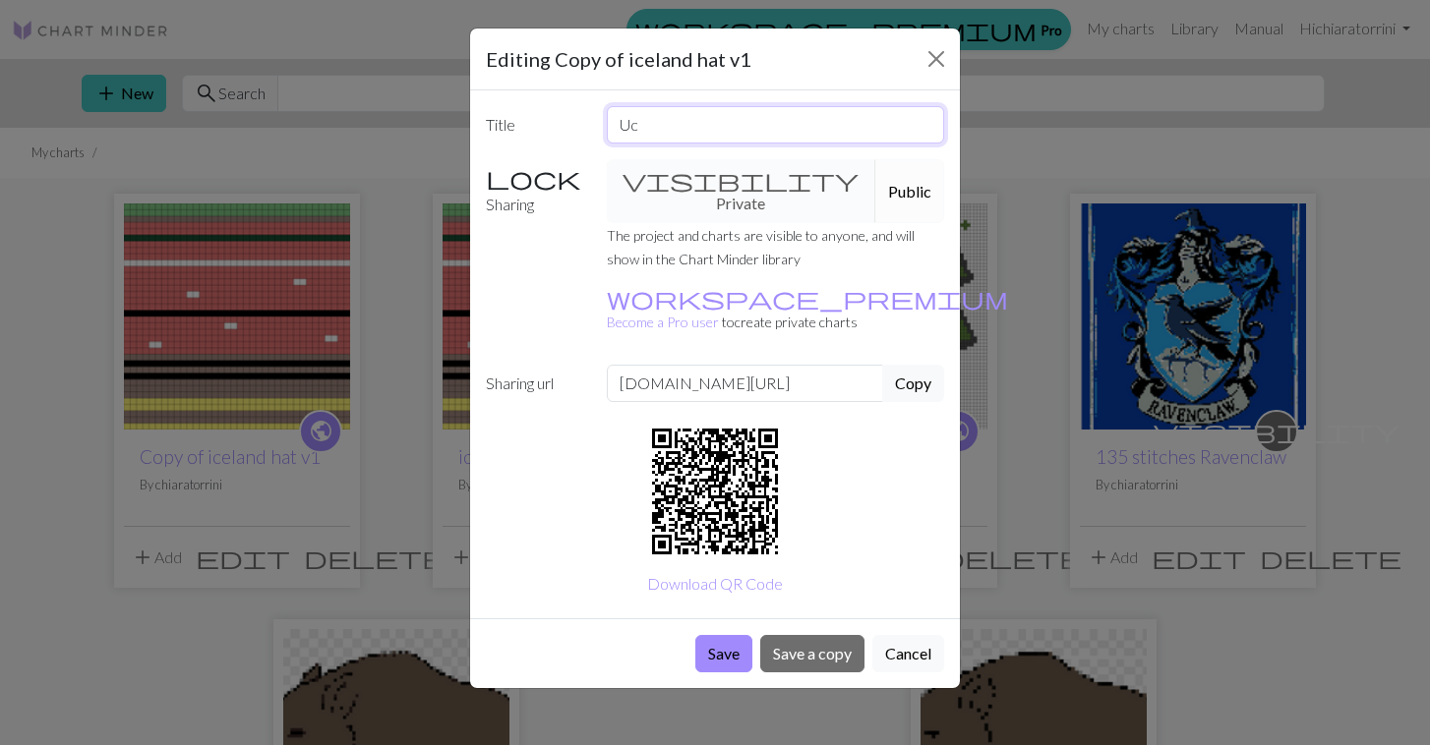 The image size is (1430, 745). I want to click on button: Copy, so click(913, 383).